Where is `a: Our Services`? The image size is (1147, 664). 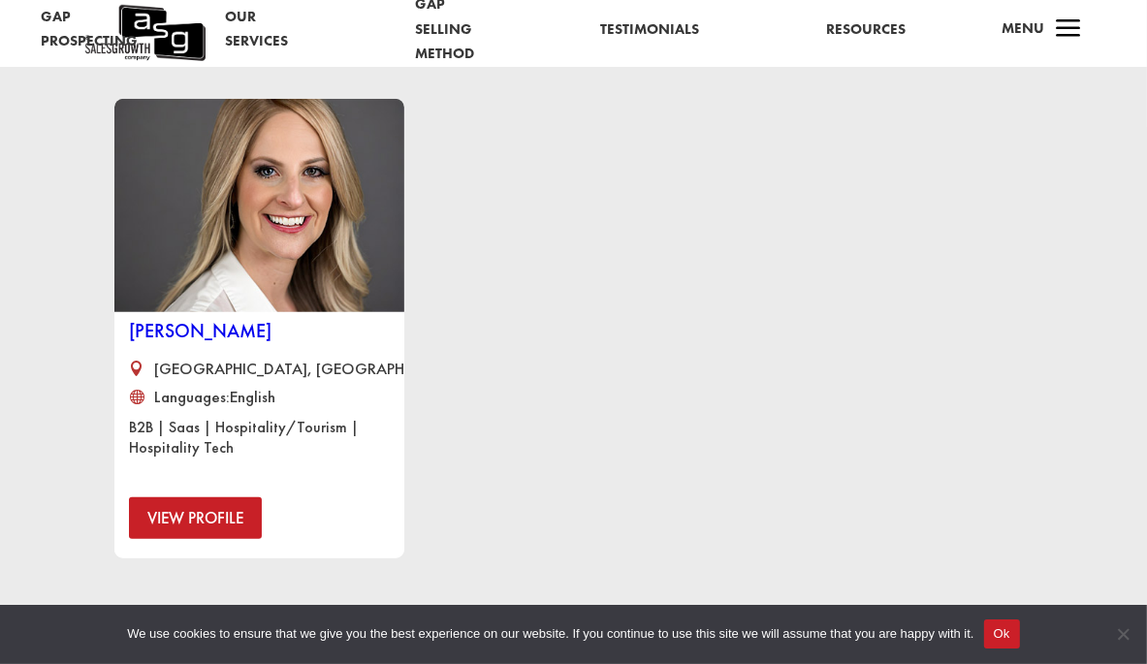
a: Our Services is located at coordinates (256, 29).